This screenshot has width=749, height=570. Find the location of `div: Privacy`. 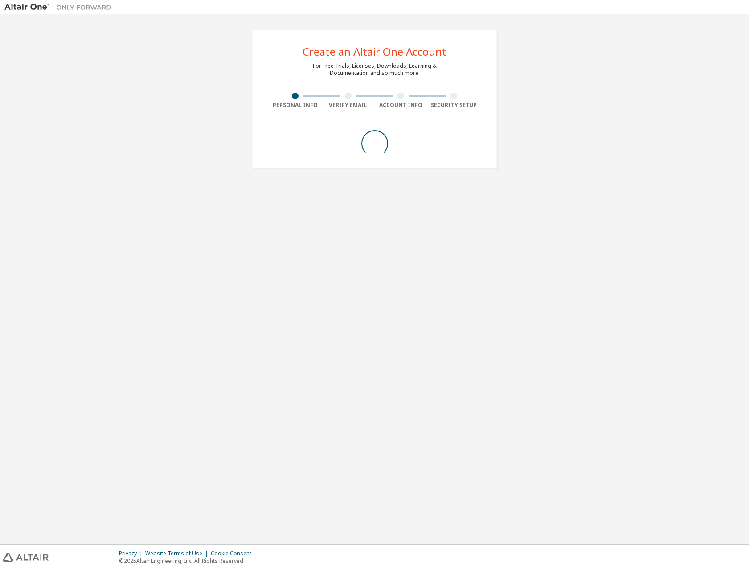

div: Privacy is located at coordinates (132, 553).